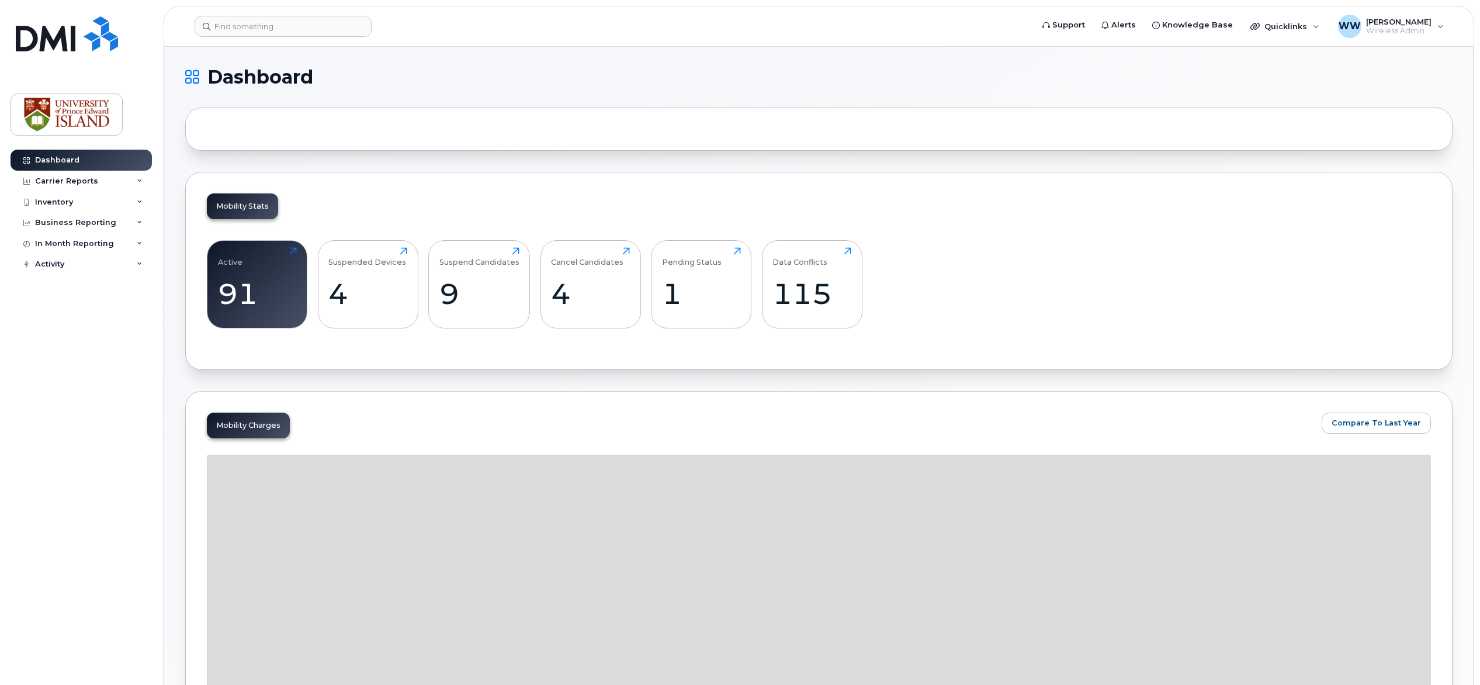 Image resolution: width=1480 pixels, height=685 pixels. What do you see at coordinates (479, 293) in the screenshot?
I see `div: 9` at bounding box center [479, 293].